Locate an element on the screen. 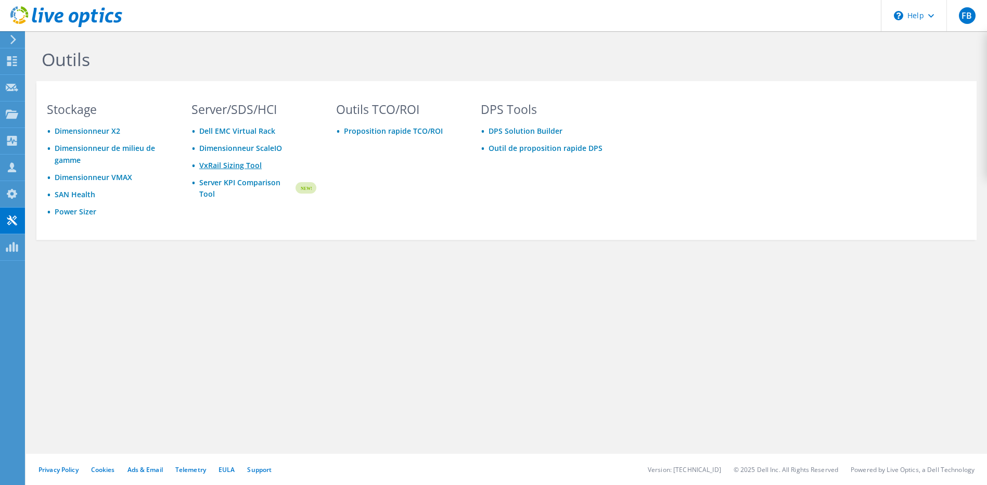  li: © 2025 Dell Inc. All Rights Reserved is located at coordinates (786, 469).